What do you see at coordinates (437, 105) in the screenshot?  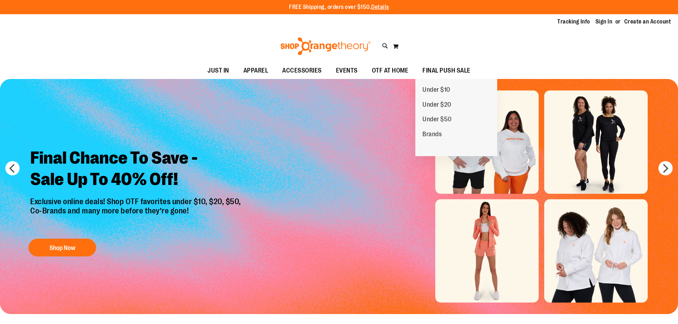 I see `span: Under $20` at bounding box center [437, 105].